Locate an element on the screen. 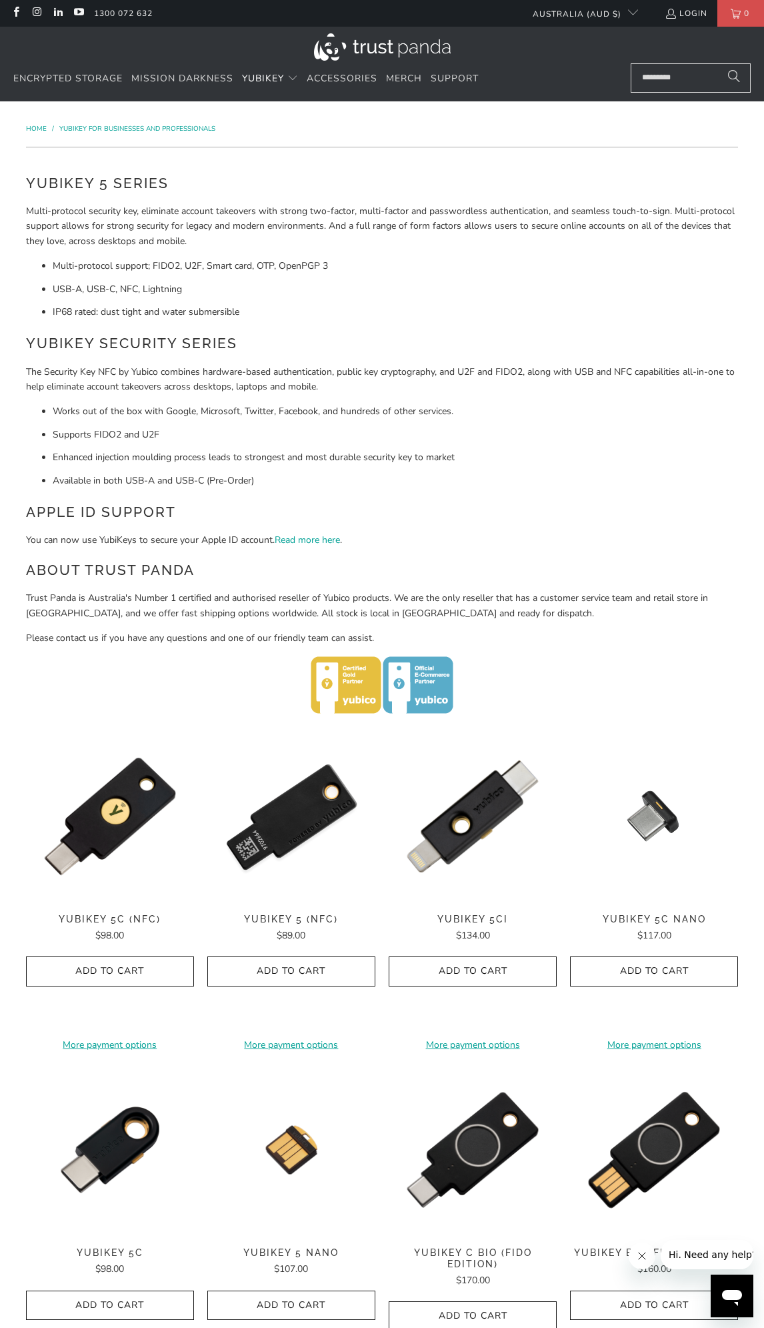  a: YubiKey 5C (NFC) $98.00 is located at coordinates (110, 928).